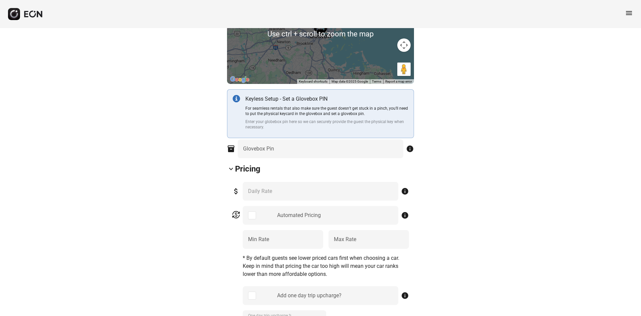 This screenshot has height=316, width=641. I want to click on label: Glovebox Pin, so click(259, 149).